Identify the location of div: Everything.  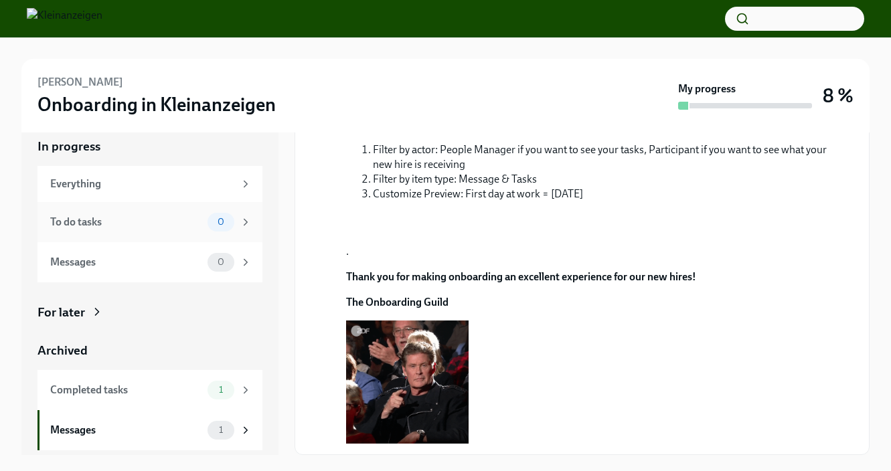
(142, 184).